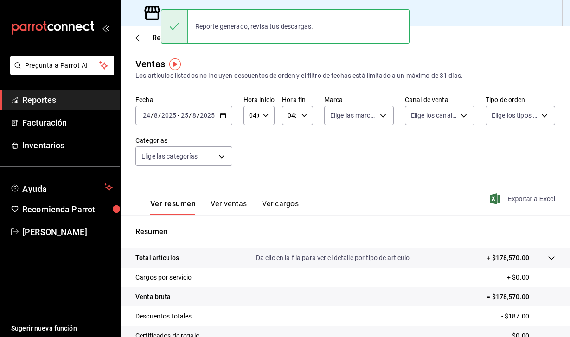 This screenshot has width=570, height=337. Describe the element at coordinates (175, 64) in the screenshot. I see `button: Tooltip marker` at that location.